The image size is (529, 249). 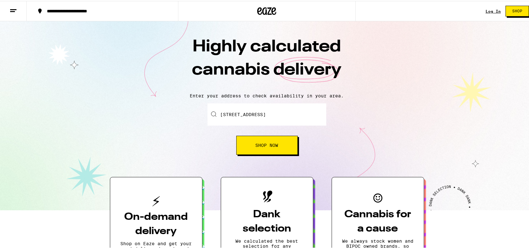 What do you see at coordinates (267, 61) in the screenshot?
I see `h1: Highly calculated cannabis delivery` at bounding box center [267, 61].